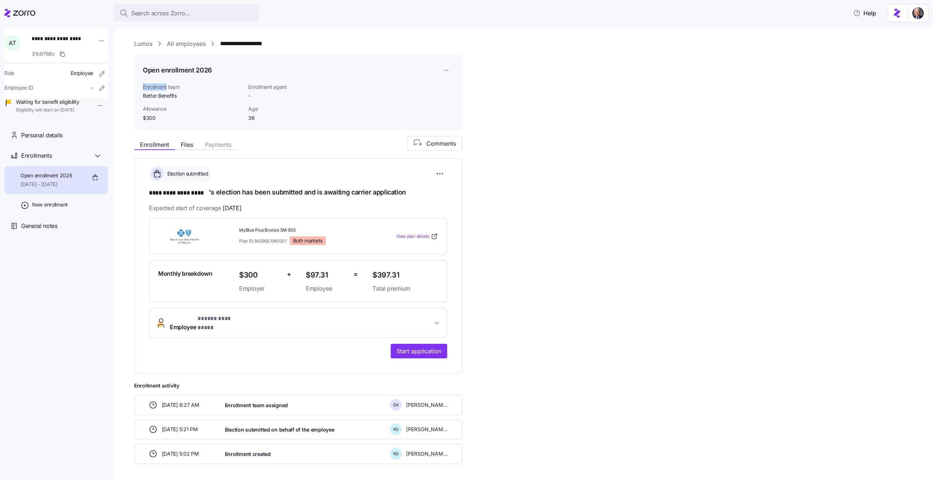  Describe the element at coordinates (186, 44) in the screenshot. I see `a: All employees` at that location.